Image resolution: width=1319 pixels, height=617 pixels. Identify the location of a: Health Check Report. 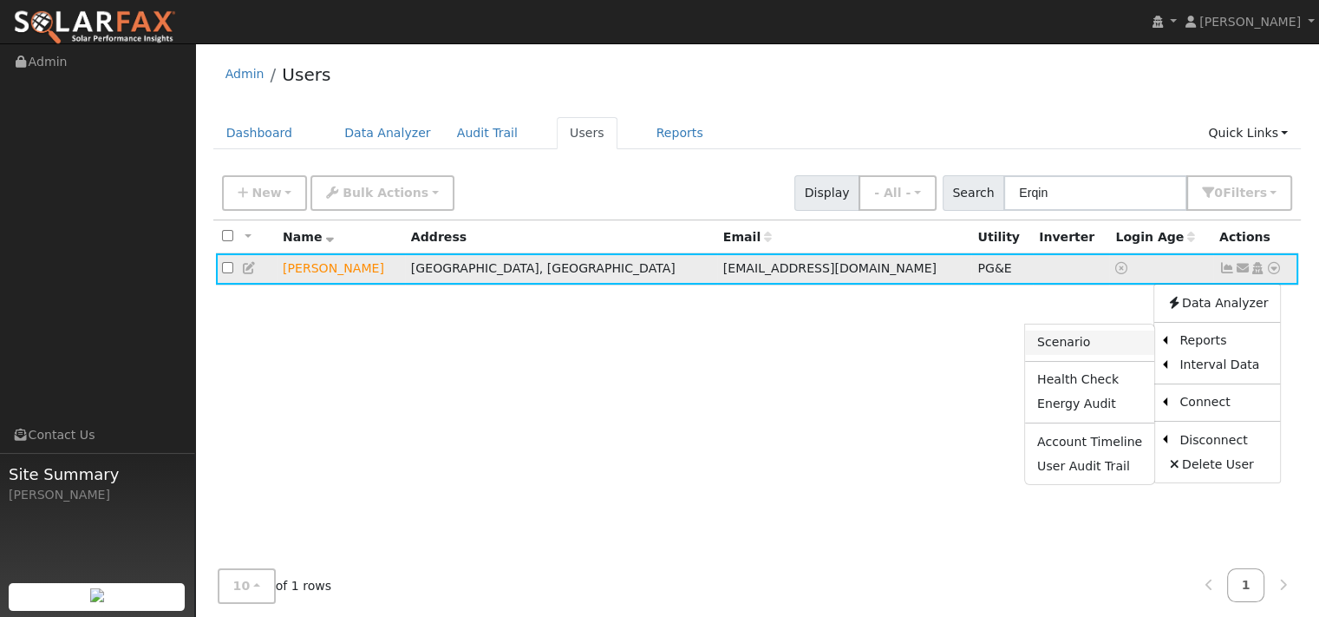
(1089, 380).